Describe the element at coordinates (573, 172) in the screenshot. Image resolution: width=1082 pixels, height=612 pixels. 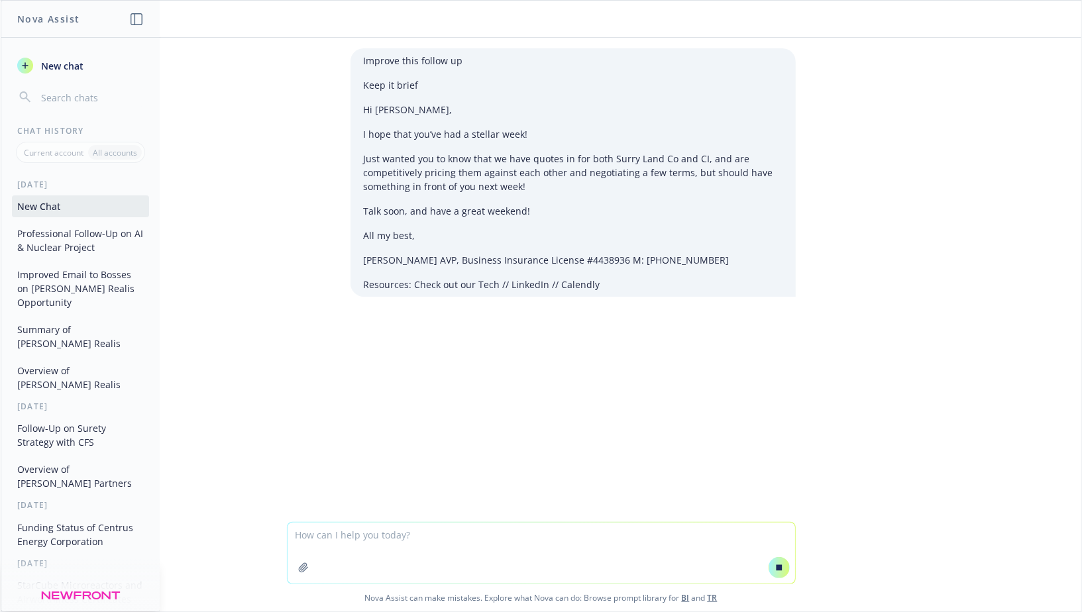
I see `p: Just wanted you to know that we have quotes in for both Surry Land Co and CI, and are competitive...` at that location.